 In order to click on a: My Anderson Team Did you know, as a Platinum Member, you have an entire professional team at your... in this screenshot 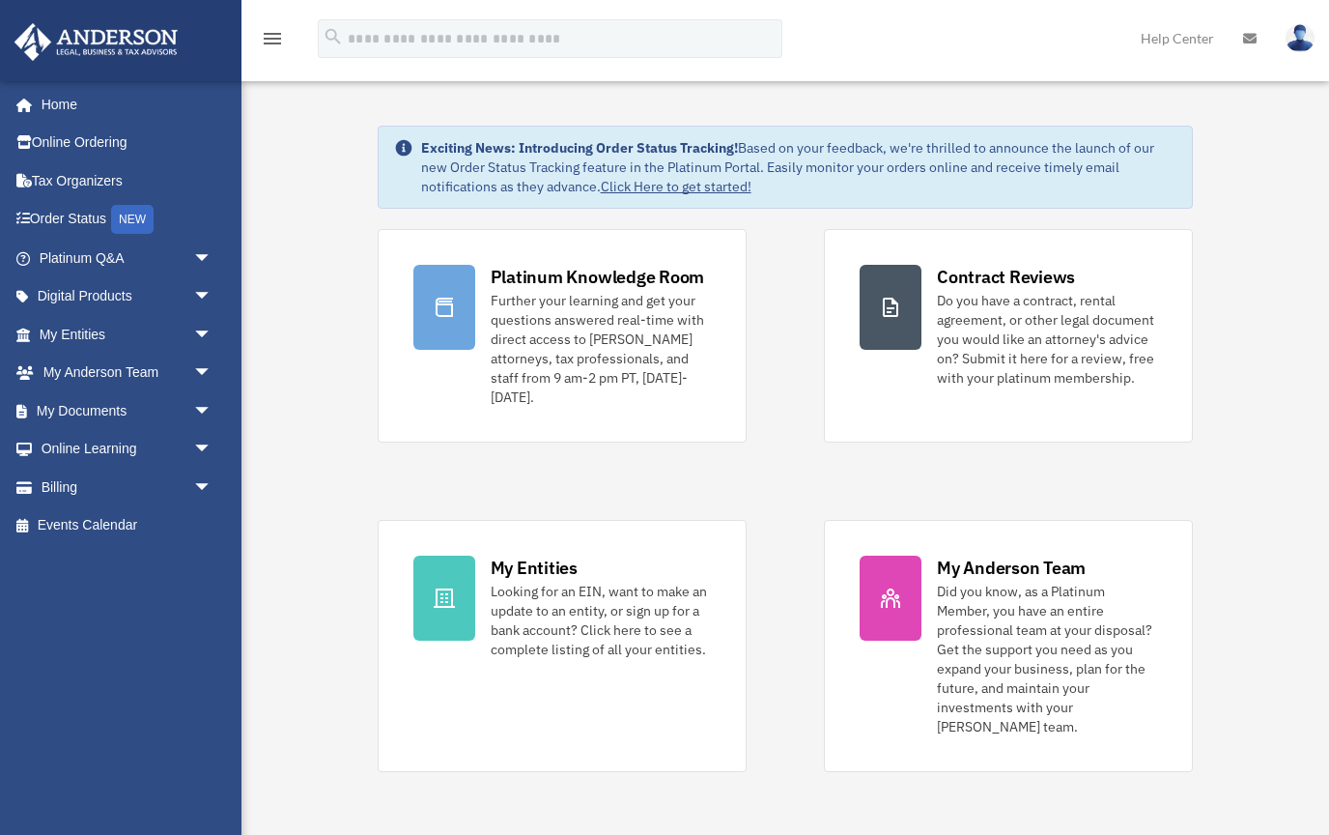, I will do `click(1009, 645)`.